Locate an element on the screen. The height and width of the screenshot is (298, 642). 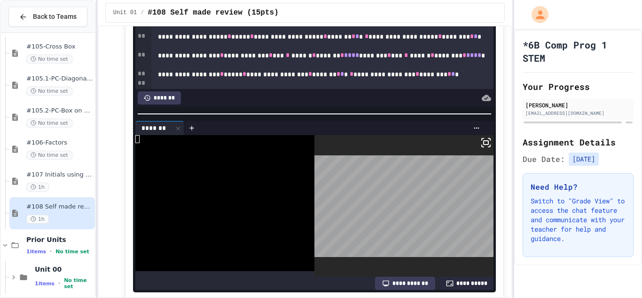
span: #106-Factors is located at coordinates (60, 142).